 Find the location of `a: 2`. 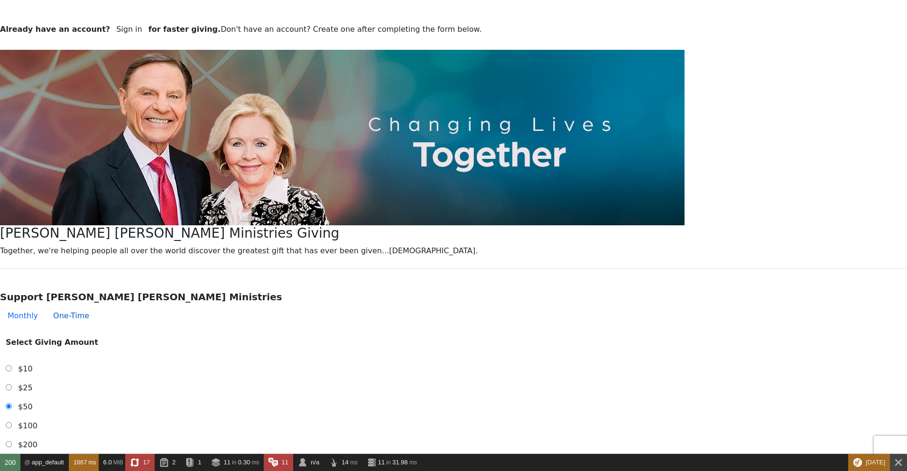

a: 2 is located at coordinates (167, 463).